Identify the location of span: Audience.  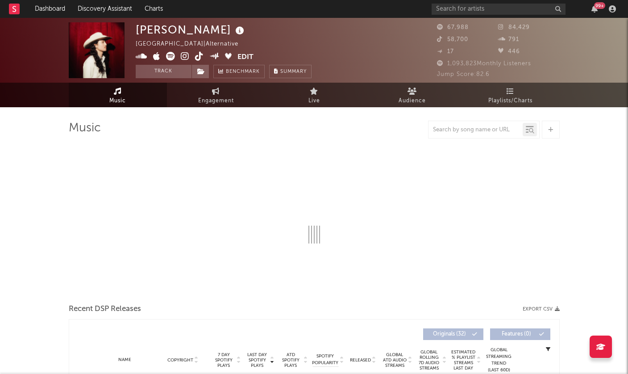
(412, 101).